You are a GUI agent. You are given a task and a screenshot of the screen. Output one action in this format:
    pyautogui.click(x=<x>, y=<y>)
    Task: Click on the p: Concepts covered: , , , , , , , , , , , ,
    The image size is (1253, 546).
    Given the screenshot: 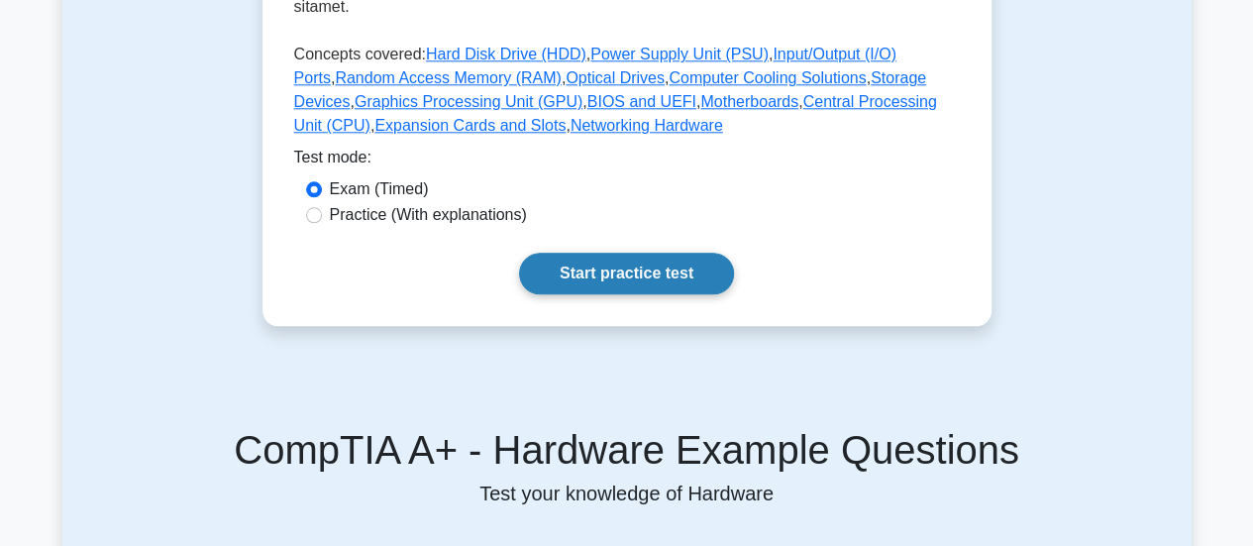 What is the action you would take?
    pyautogui.click(x=627, y=94)
    